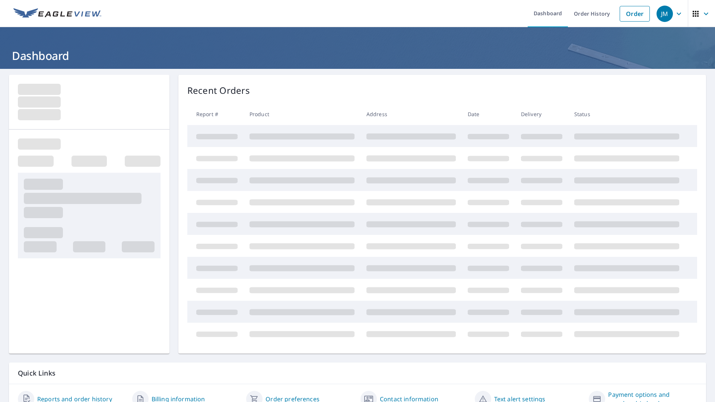 Image resolution: width=715 pixels, height=402 pixels. What do you see at coordinates (357, 55) in the screenshot?
I see `h1: Dashboard` at bounding box center [357, 55].